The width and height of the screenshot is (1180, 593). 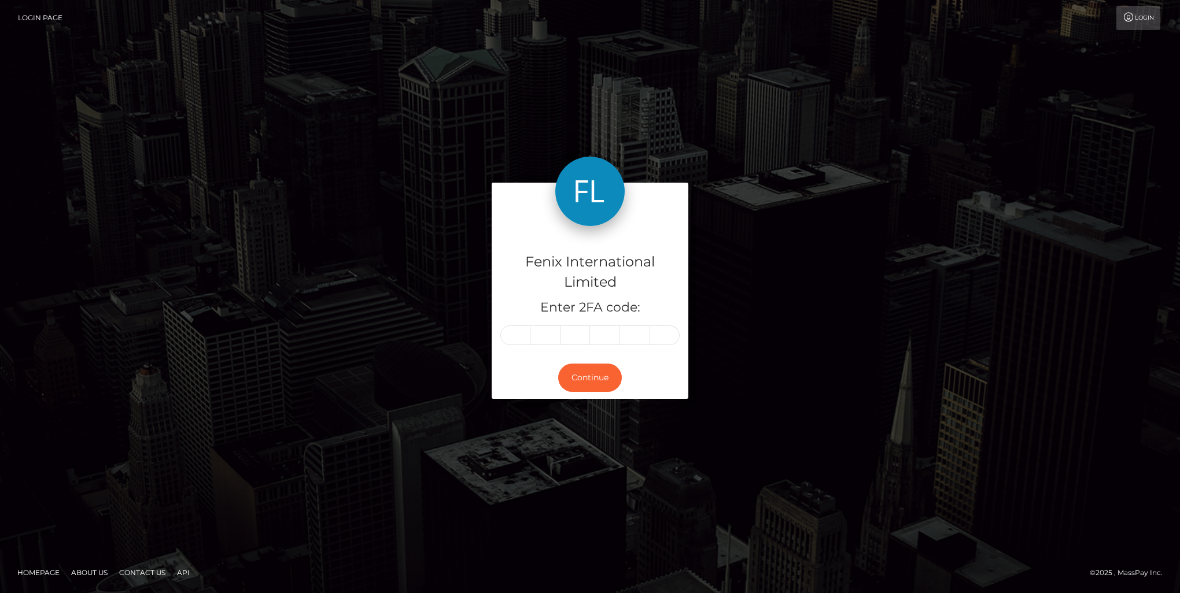 I want to click on img: Fenix International Limited, so click(x=590, y=191).